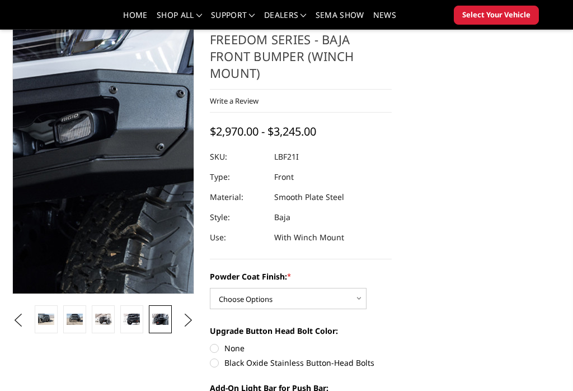  What do you see at coordinates (282, 217) in the screenshot?
I see `dd: Baja` at bounding box center [282, 217].